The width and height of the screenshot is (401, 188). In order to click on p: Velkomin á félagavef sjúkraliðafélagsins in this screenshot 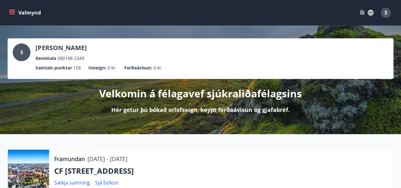, I will do `click(200, 93)`.